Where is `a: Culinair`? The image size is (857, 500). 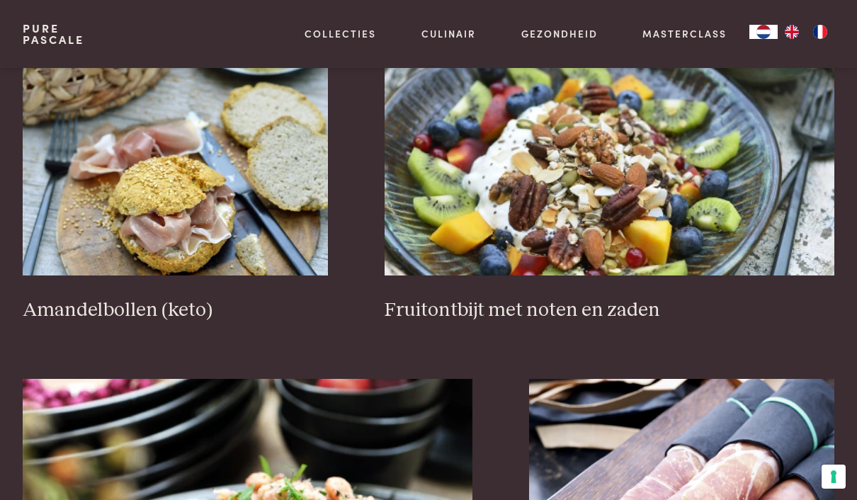 a: Culinair is located at coordinates (449, 33).